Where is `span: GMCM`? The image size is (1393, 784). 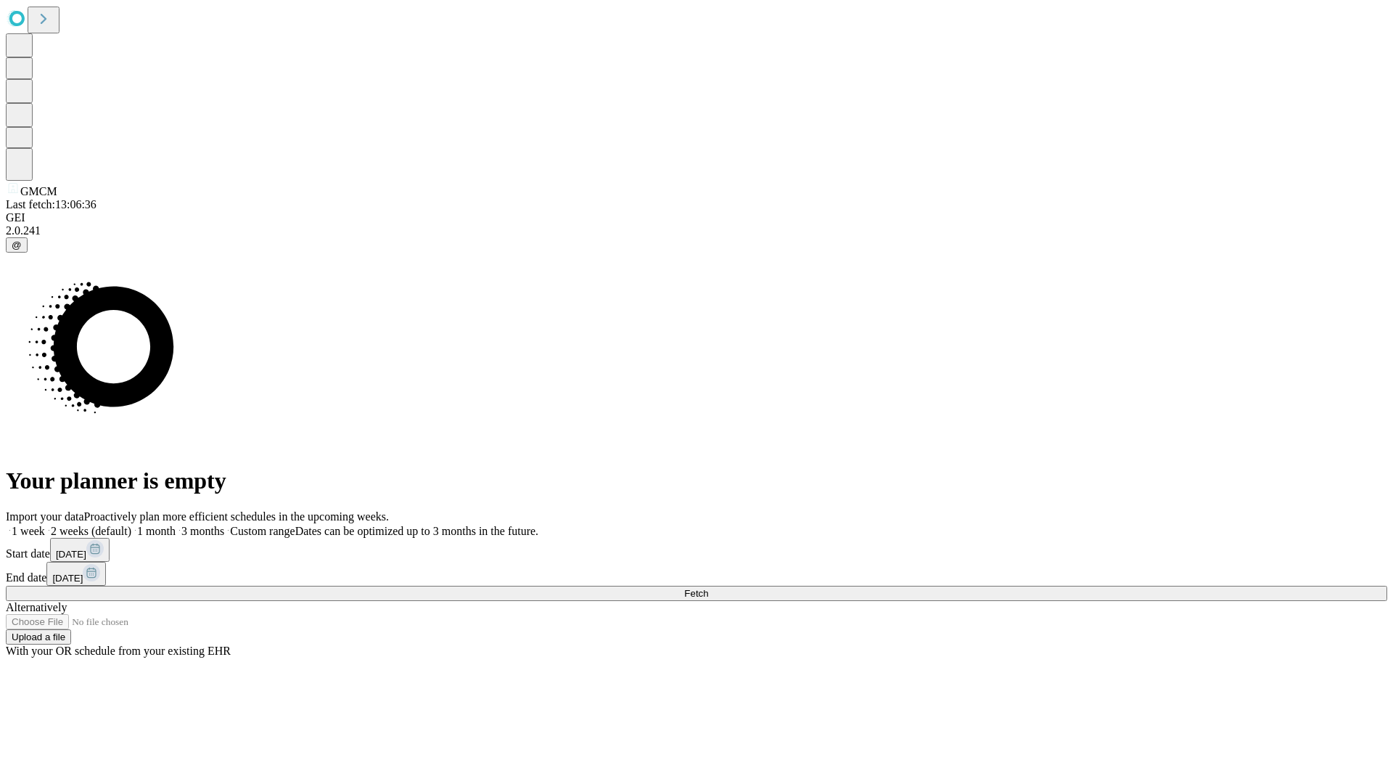 span: GMCM is located at coordinates (38, 191).